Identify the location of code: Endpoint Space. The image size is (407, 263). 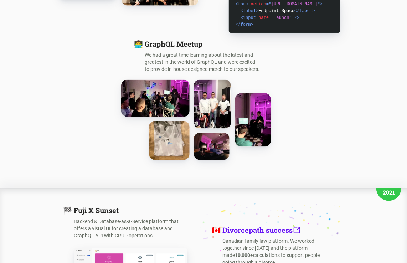
(279, 14).